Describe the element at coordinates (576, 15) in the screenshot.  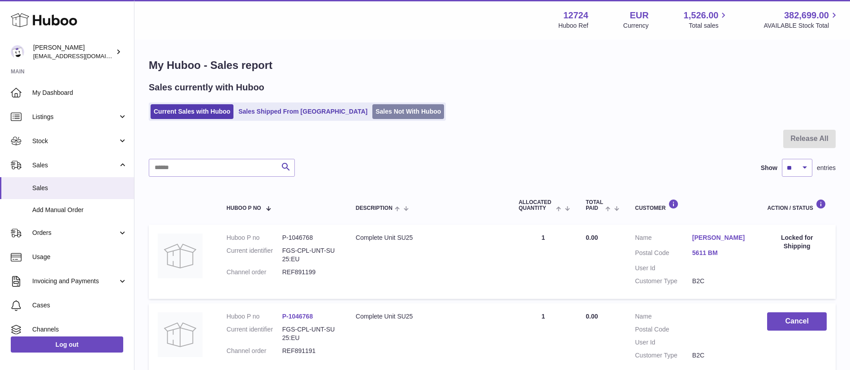
I see `strong: 12724` at that location.